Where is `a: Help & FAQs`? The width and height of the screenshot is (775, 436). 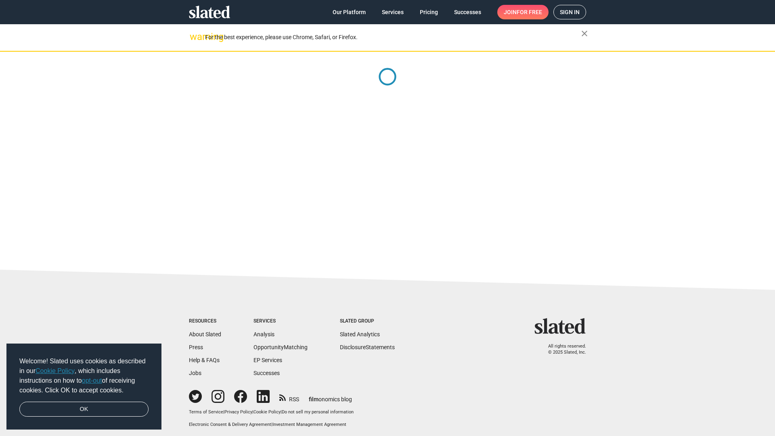 a: Help & FAQs is located at coordinates (204, 360).